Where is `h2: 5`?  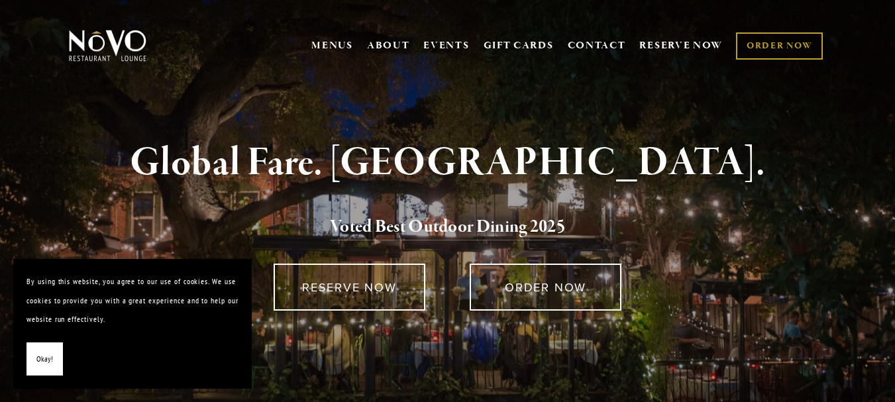 h2: 5 is located at coordinates (448, 227).